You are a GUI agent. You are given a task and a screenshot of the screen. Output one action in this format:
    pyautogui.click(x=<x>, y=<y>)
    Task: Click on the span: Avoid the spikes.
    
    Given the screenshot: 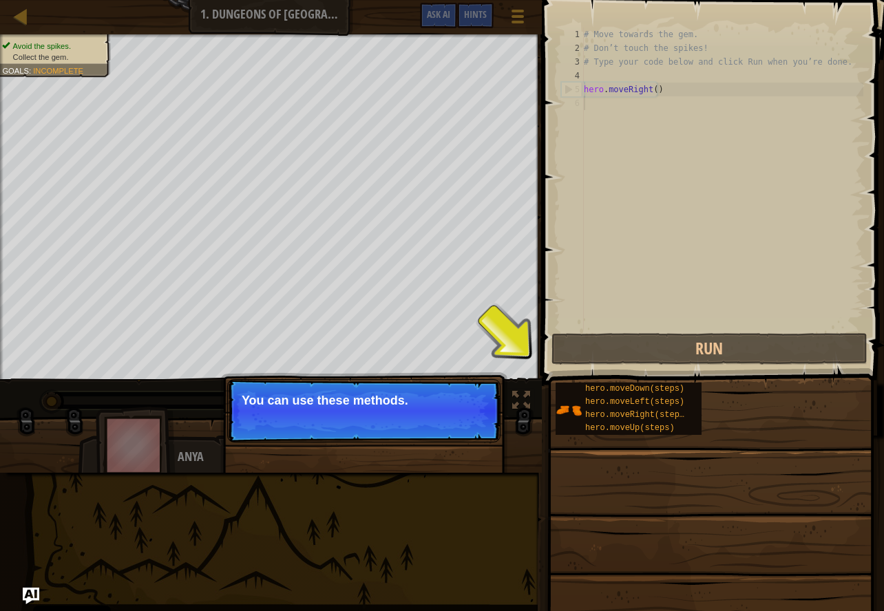 What is the action you would take?
    pyautogui.click(x=42, y=45)
    